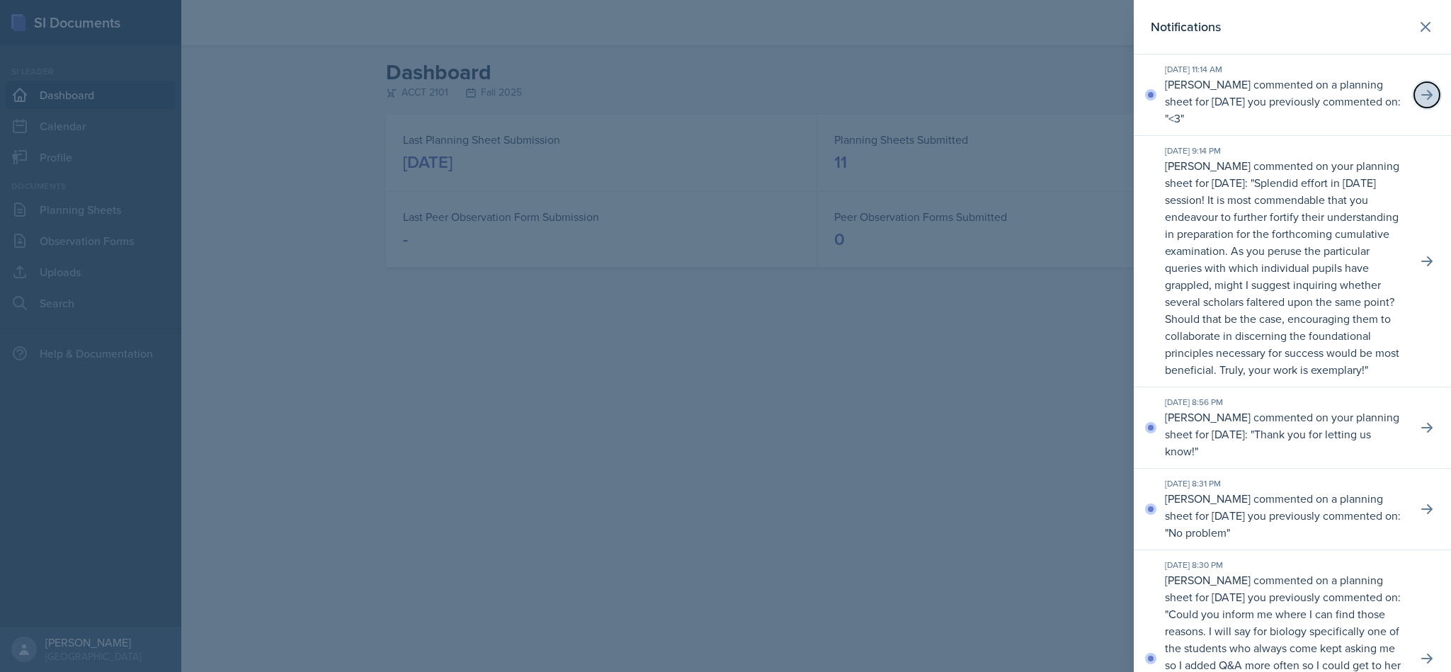 The width and height of the screenshot is (1451, 672). What do you see at coordinates (1197, 533) in the screenshot?
I see `p: No problem` at bounding box center [1197, 533].